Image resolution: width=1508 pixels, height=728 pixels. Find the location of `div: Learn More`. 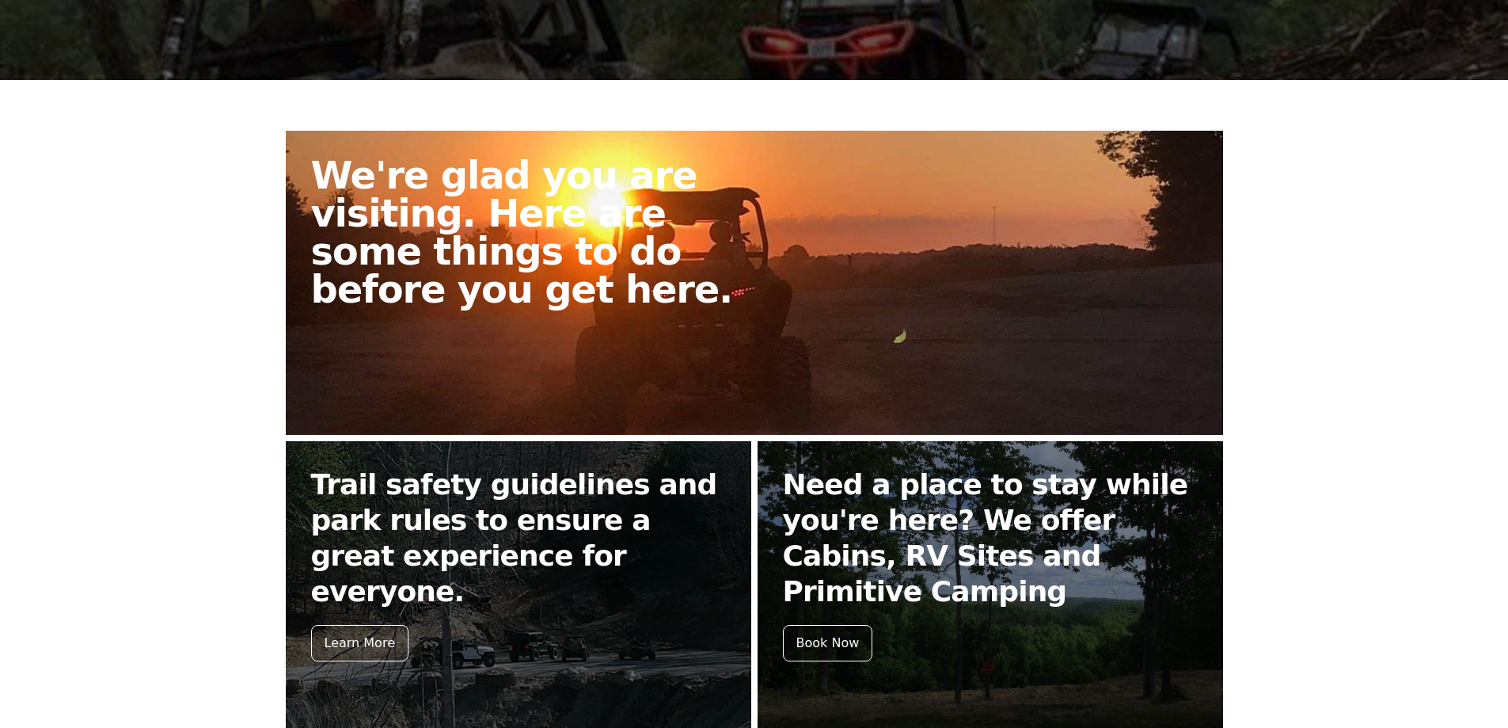

div: Learn More is located at coordinates (359, 643).